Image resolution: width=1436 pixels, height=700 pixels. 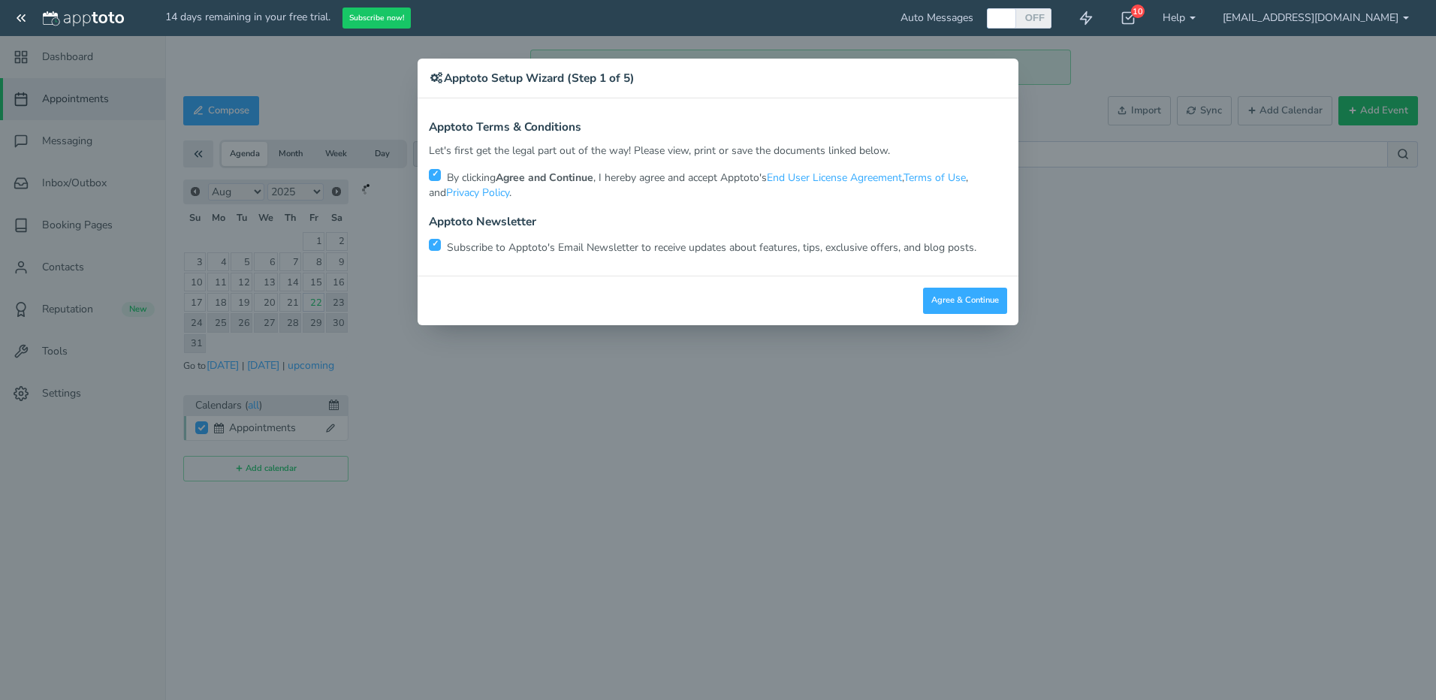 I want to click on h4: Apptoto Terms & Conditions, so click(x=718, y=127).